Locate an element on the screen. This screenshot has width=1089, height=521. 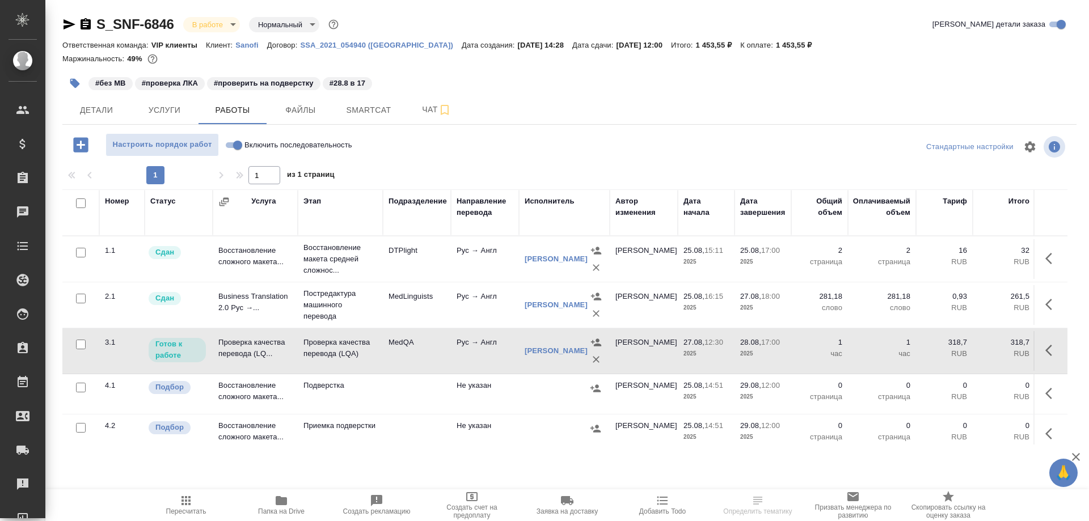
td: MedQA is located at coordinates (417, 351).